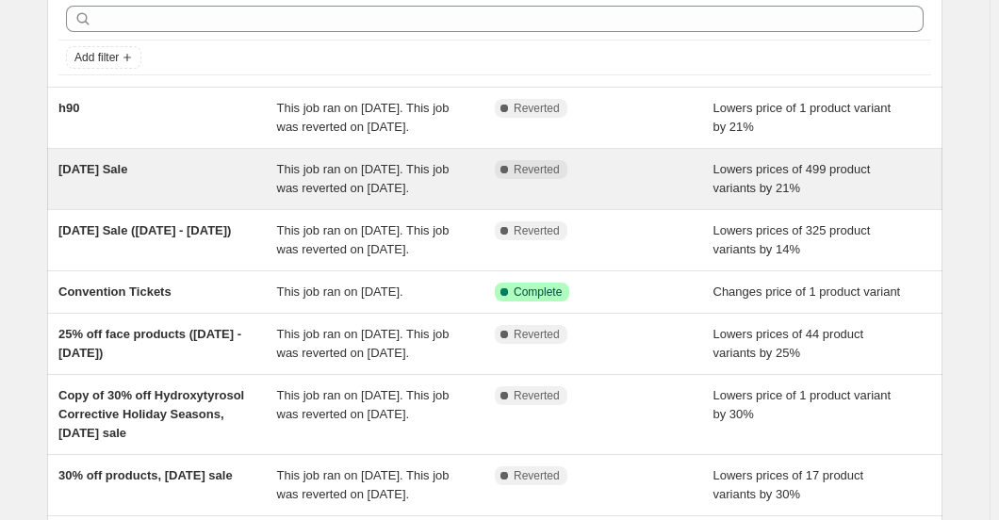 The image size is (999, 520). I want to click on span: Lowers prices of 17 product variants by 30%, so click(789, 485).